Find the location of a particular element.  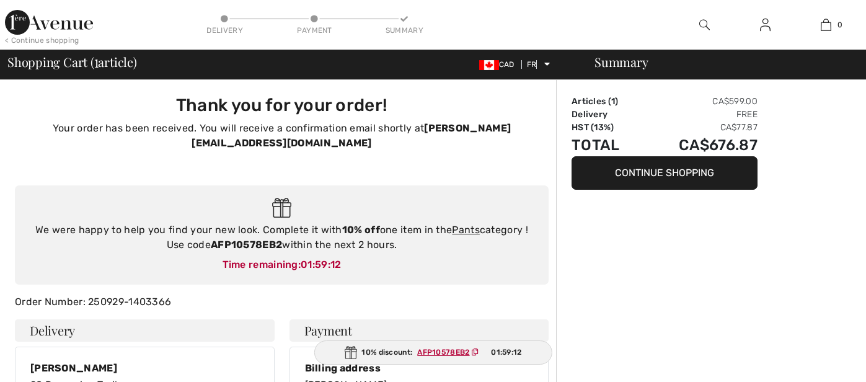

font: CA$77.87 is located at coordinates (739, 127).